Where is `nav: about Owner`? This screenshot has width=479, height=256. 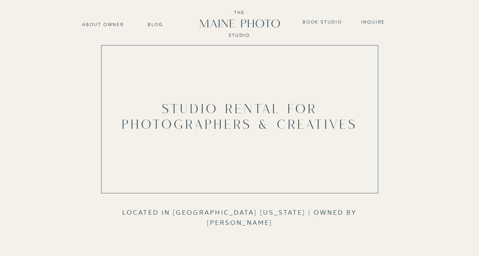
nav: about Owner is located at coordinates (103, 24).